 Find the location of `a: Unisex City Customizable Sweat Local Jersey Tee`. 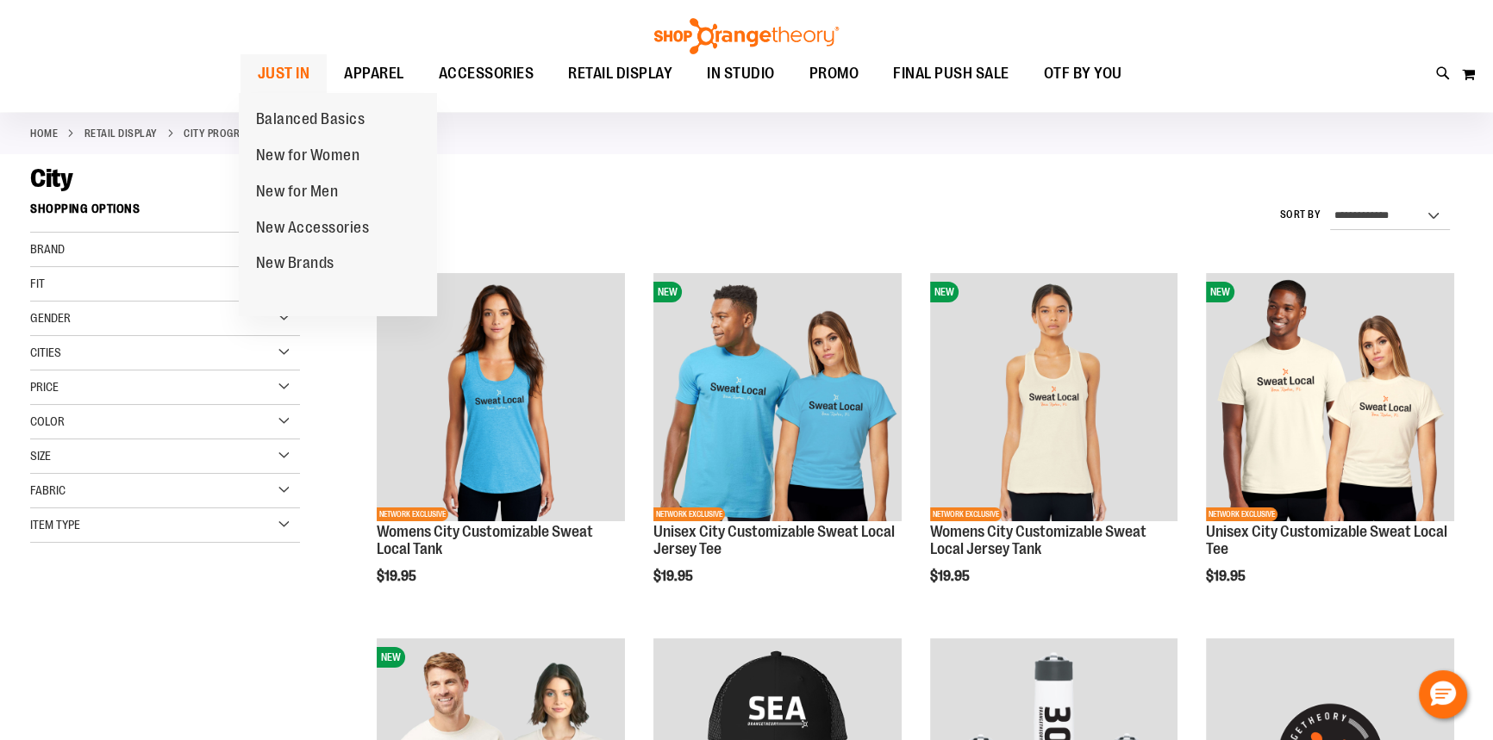

a: Unisex City Customizable Sweat Local Jersey Tee is located at coordinates (774, 540).